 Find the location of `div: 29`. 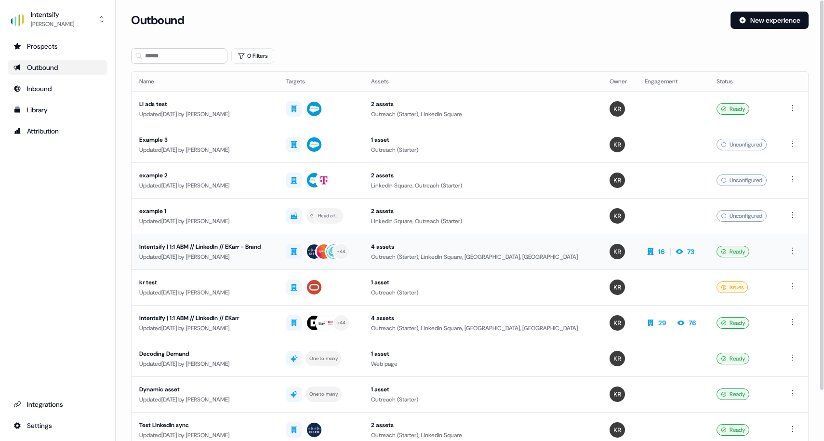

div: 29 is located at coordinates (662, 323).